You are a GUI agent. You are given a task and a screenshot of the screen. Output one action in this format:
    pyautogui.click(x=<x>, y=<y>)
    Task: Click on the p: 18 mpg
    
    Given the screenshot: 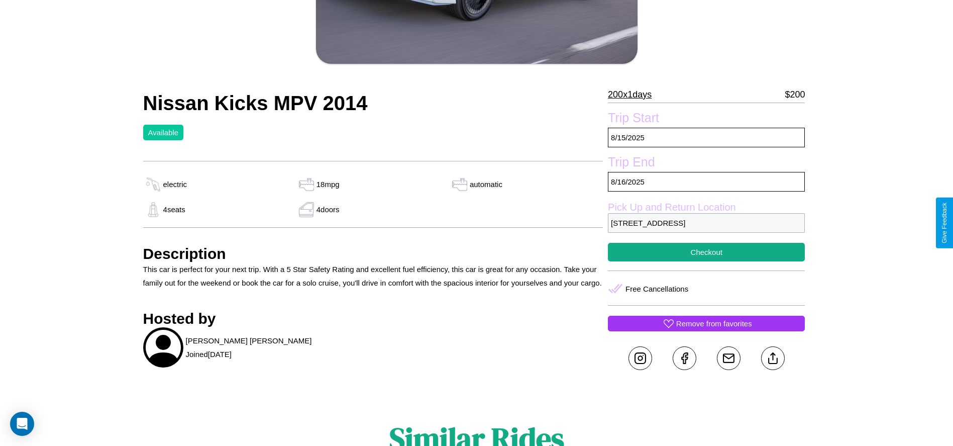 What is the action you would take?
    pyautogui.click(x=328, y=184)
    